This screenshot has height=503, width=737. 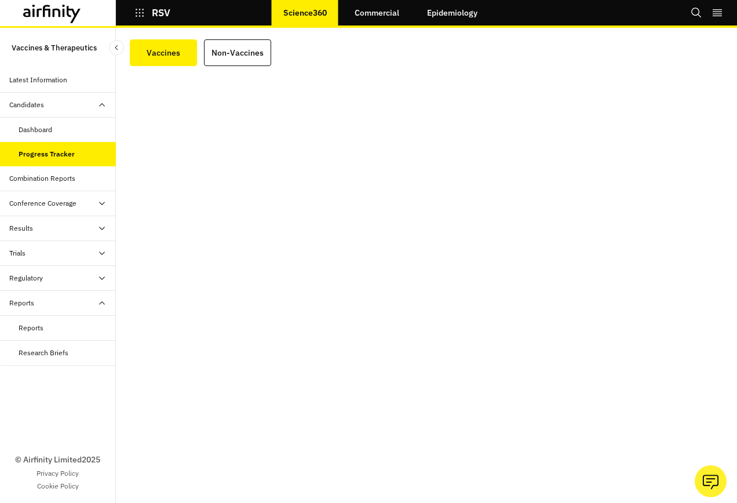 What do you see at coordinates (161, 13) in the screenshot?
I see `p: RSV` at bounding box center [161, 13].